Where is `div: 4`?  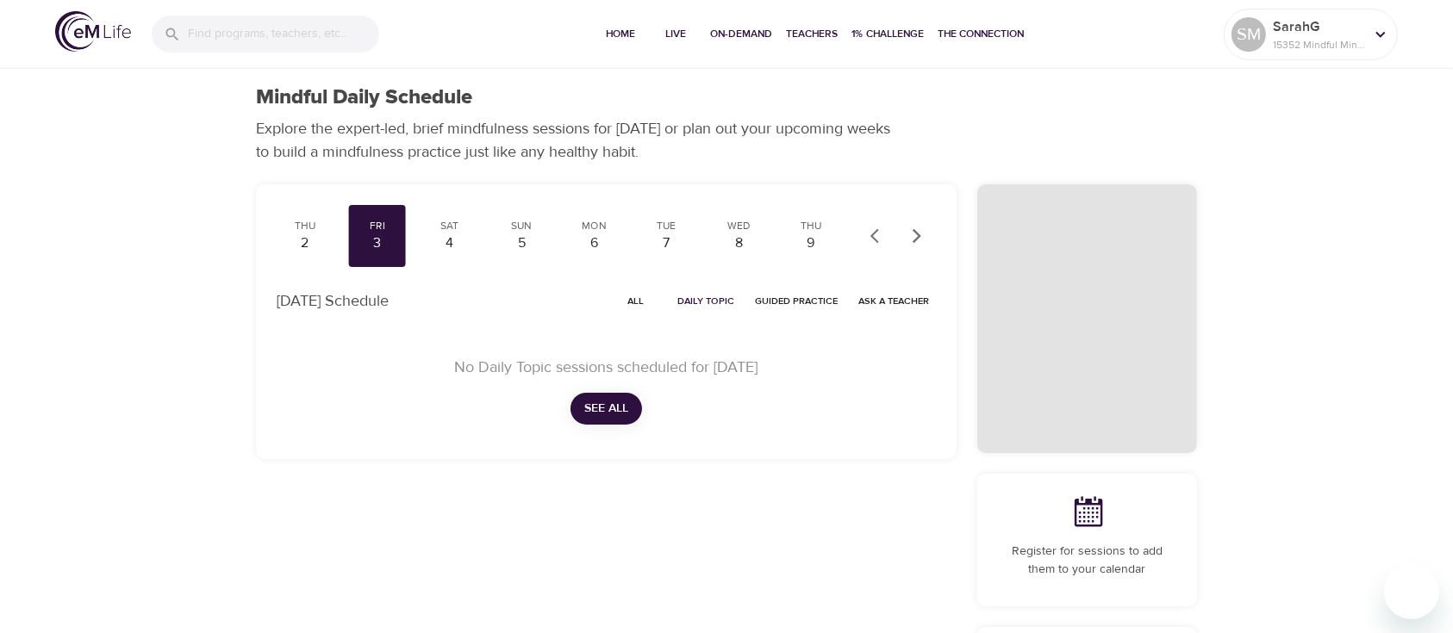 div: 4 is located at coordinates (450, 243).